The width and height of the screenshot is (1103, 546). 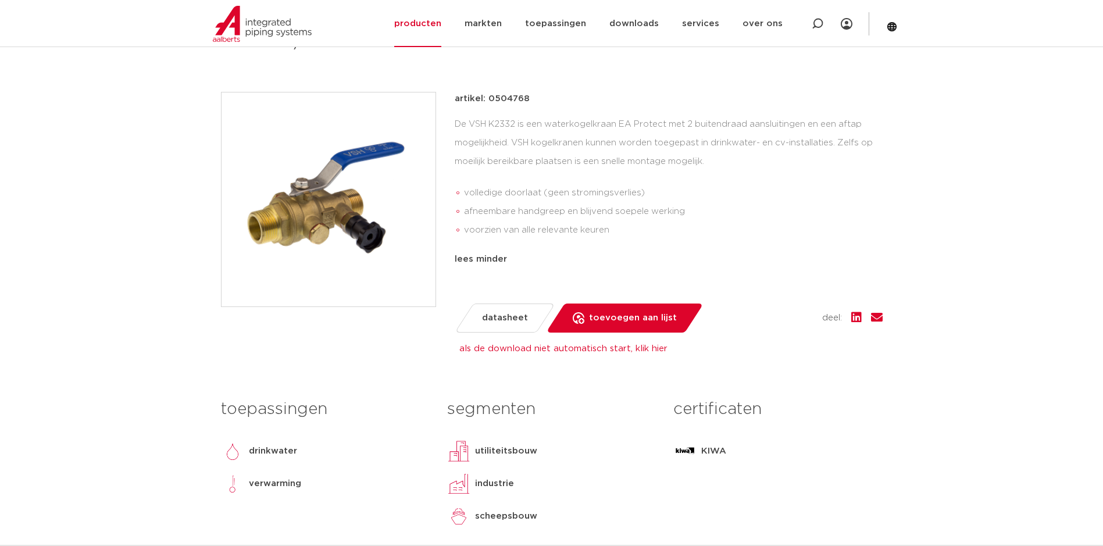 What do you see at coordinates (233, 451) in the screenshot?
I see `img: drinkwater` at bounding box center [233, 451].